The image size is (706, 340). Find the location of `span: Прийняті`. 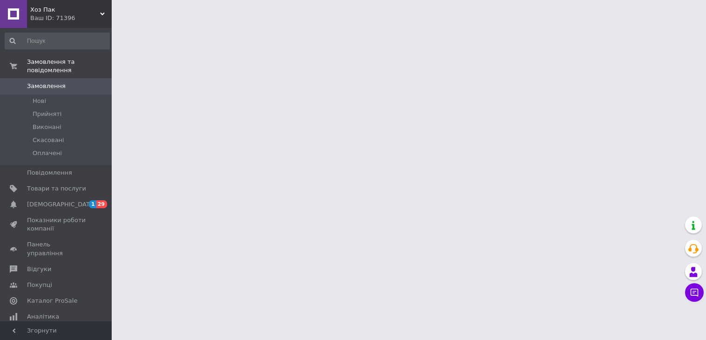

span: Прийняті is located at coordinates (47, 114).